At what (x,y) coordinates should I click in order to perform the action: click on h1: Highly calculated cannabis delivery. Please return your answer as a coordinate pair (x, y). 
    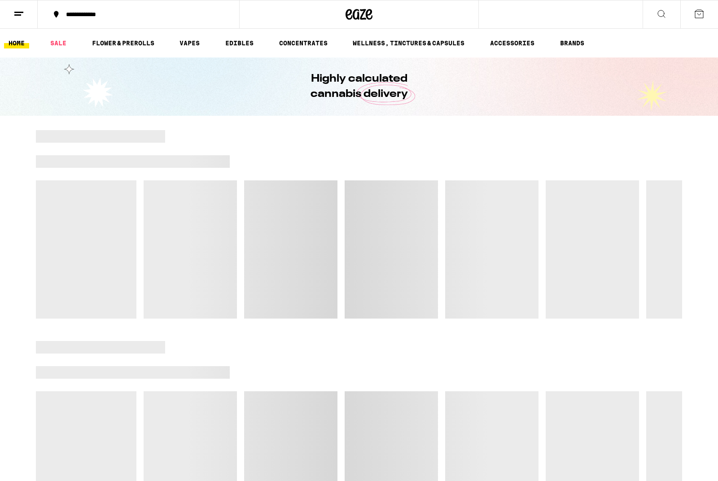
    Looking at the image, I should click on (359, 87).